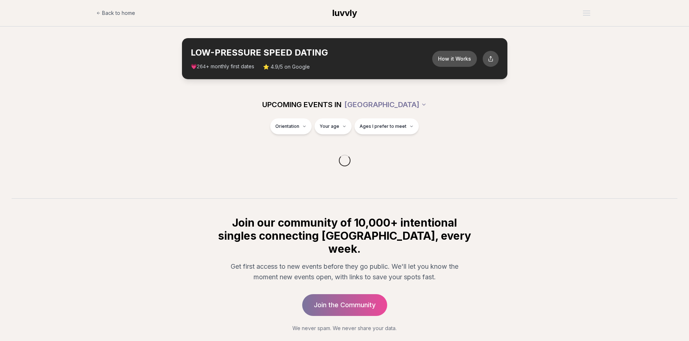 The image size is (689, 341). Describe the element at coordinates (311, 53) in the screenshot. I see `h2: LOW-PRESSURE SPEED DATING` at that location.